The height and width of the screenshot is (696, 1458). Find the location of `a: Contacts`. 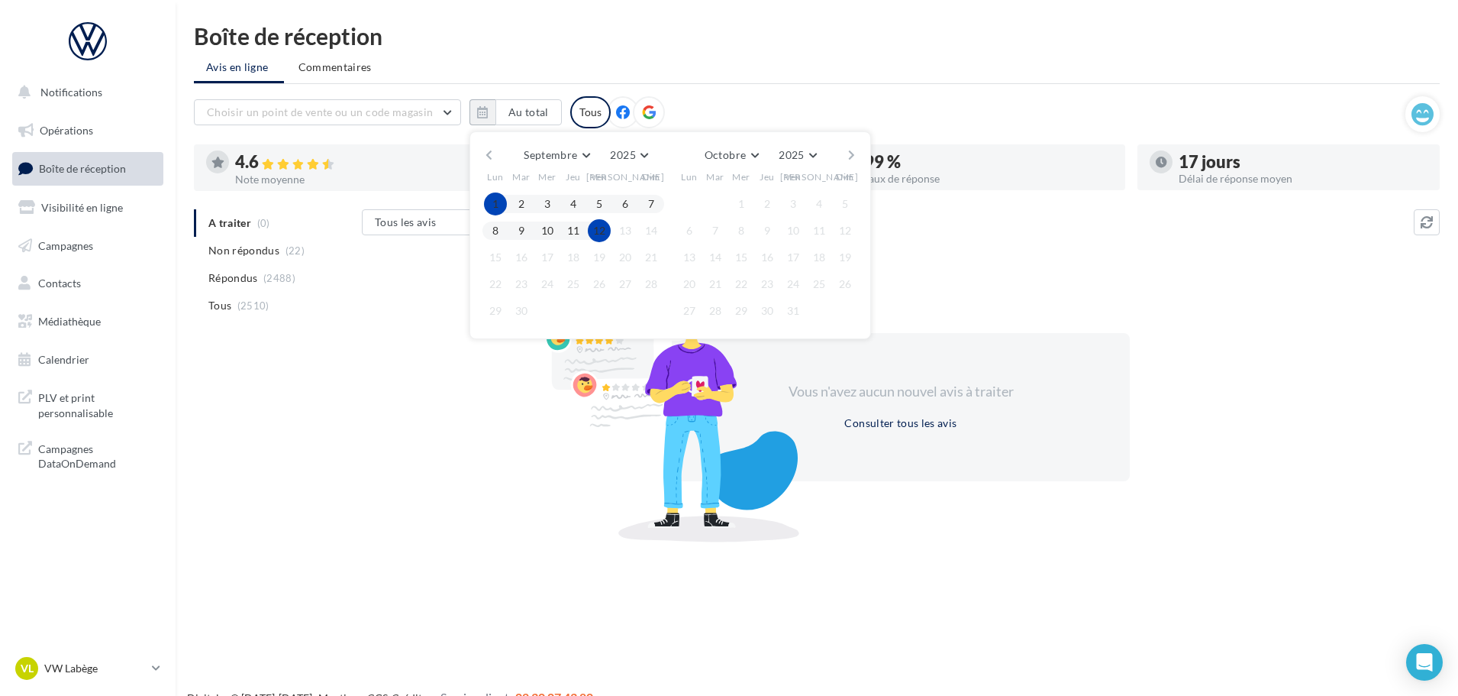

a: Contacts is located at coordinates (88, 283).